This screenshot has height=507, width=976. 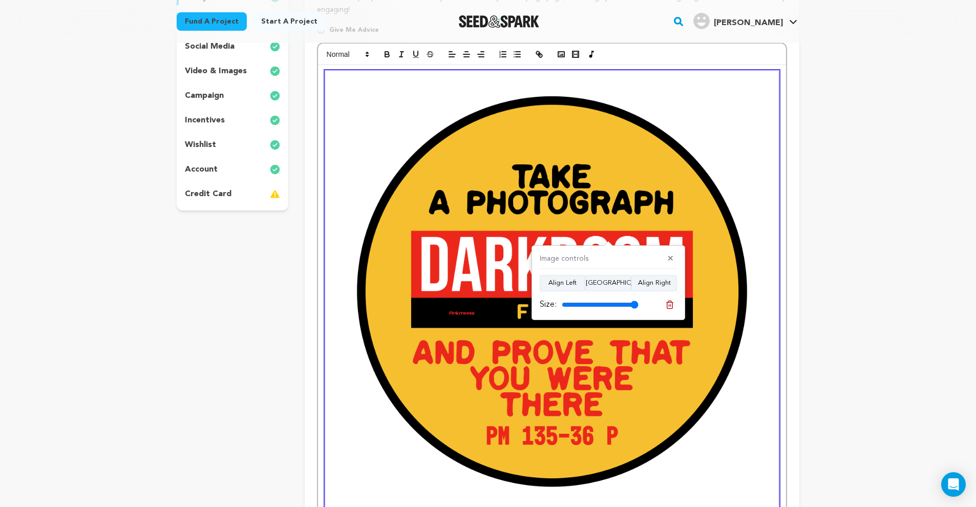 I want to click on img: Seed&Spark Logo Dark Mode, so click(x=499, y=22).